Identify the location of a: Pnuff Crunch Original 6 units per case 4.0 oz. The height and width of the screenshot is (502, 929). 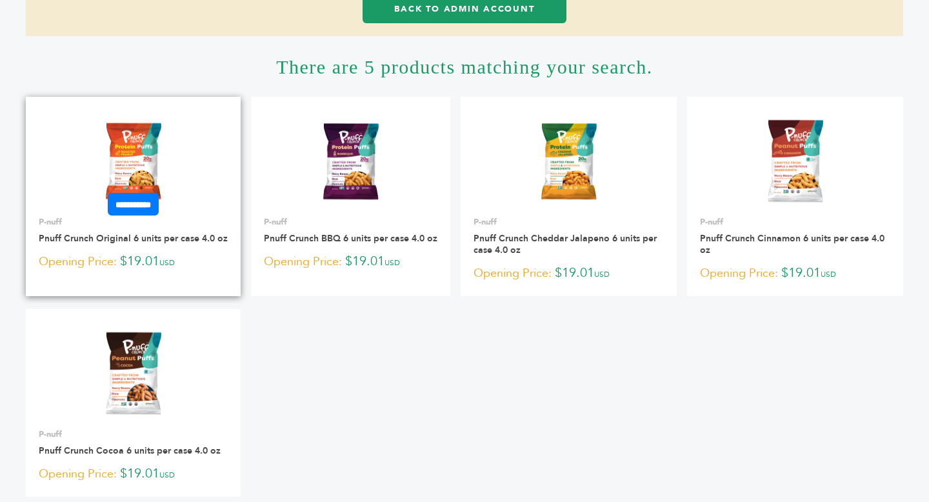
(133, 238).